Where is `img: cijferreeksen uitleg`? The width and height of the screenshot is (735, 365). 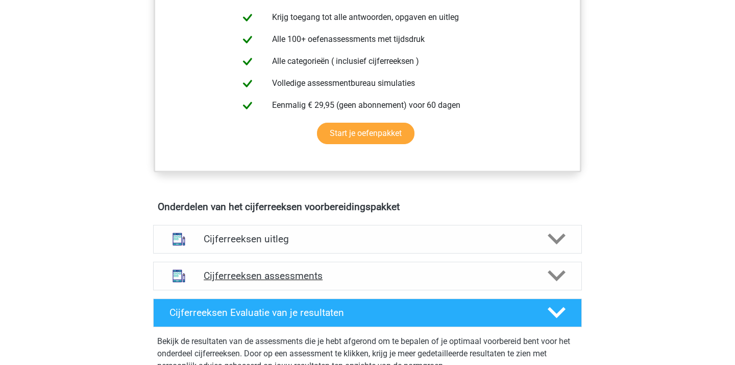
img: cijferreeksen uitleg is located at coordinates (179, 239).